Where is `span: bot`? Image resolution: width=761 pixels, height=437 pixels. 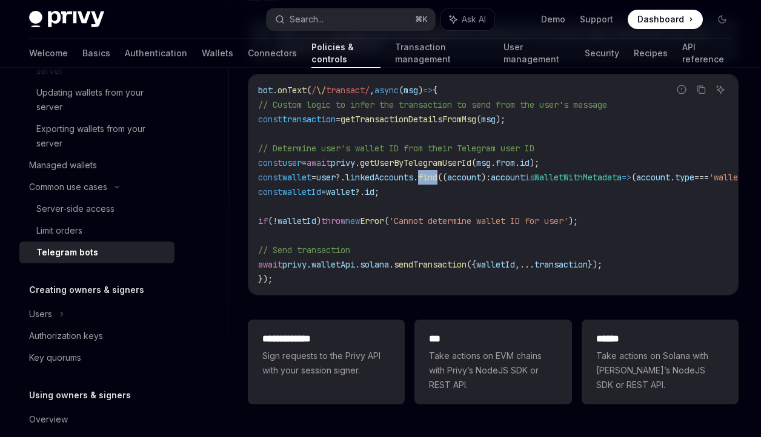
span: bot is located at coordinates (265, 90).